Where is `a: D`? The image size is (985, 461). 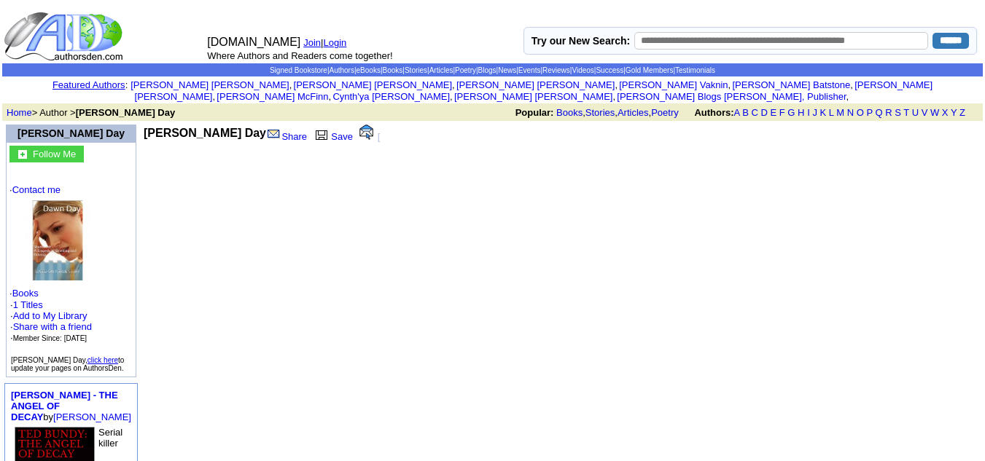 a: D is located at coordinates (763, 112).